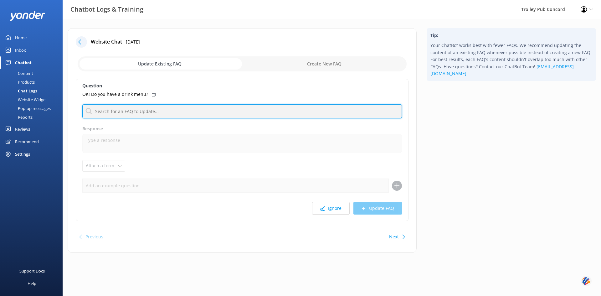  I want to click on div: Home, so click(21, 38).